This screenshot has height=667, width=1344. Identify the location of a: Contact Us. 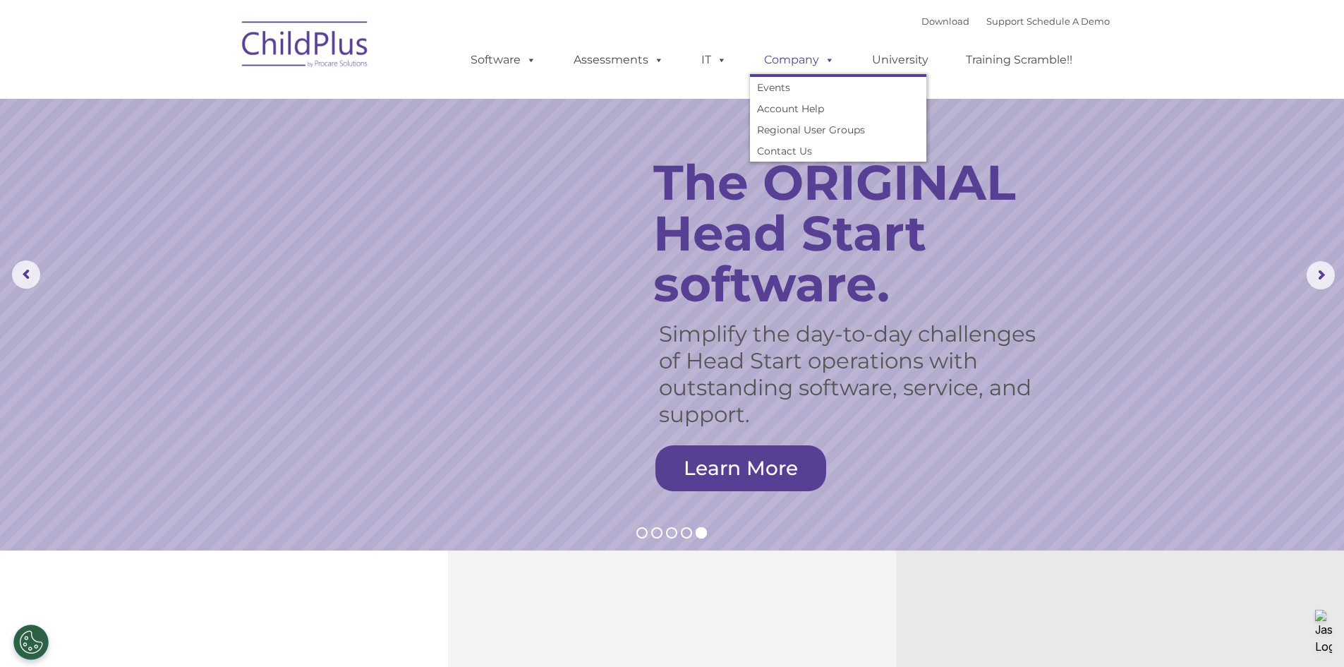
(838, 151).